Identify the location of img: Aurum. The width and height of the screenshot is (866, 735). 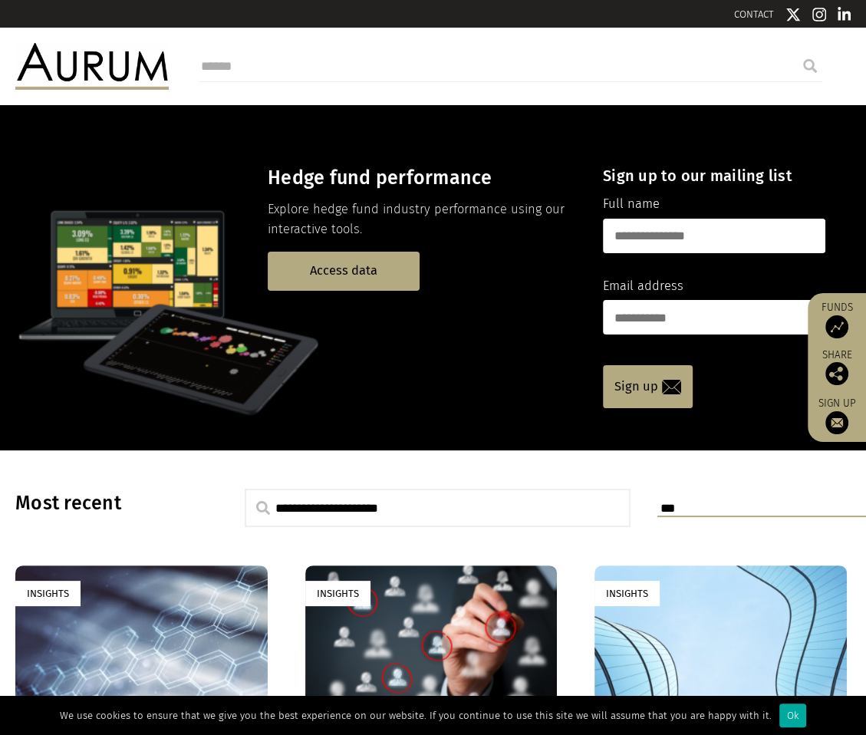
(92, 66).